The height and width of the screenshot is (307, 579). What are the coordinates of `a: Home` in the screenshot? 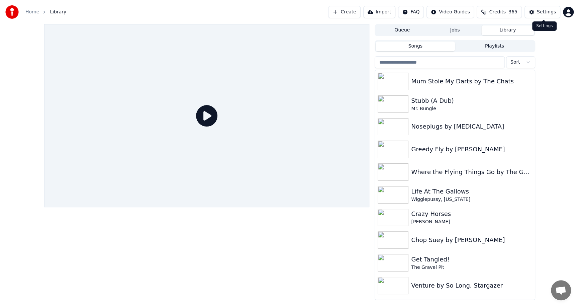 It's located at (32, 12).